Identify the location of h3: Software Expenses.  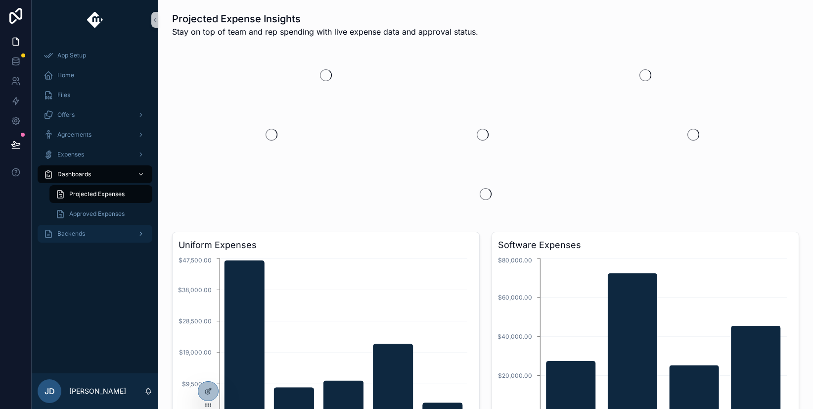
(645, 245).